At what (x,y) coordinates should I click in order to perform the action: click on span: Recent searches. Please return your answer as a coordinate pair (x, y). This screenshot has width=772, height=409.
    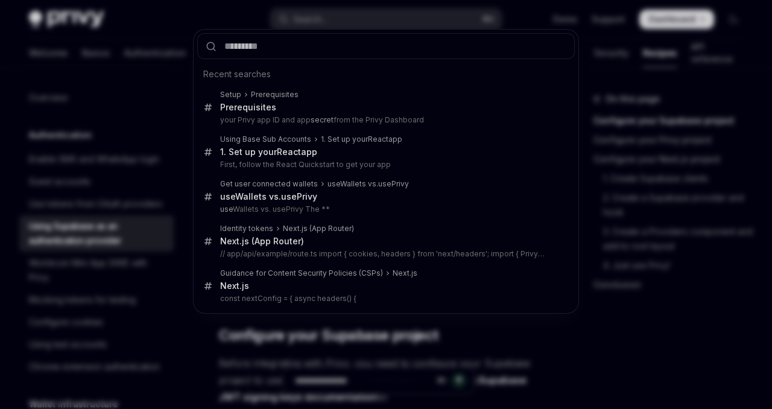
    Looking at the image, I should click on (237, 74).